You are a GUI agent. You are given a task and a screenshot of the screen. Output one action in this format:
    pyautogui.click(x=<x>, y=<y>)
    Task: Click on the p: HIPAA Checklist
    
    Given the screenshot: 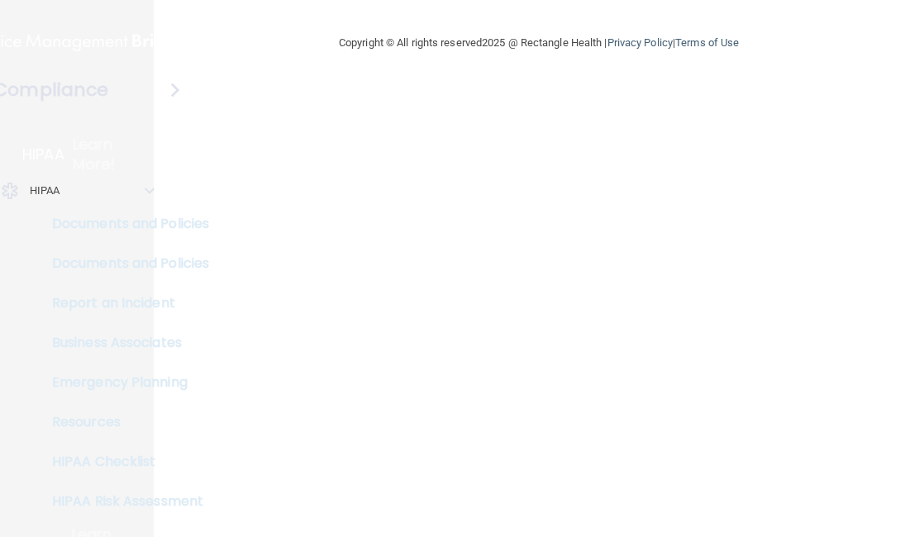 What is the action you would take?
    pyautogui.click(x=123, y=462)
    